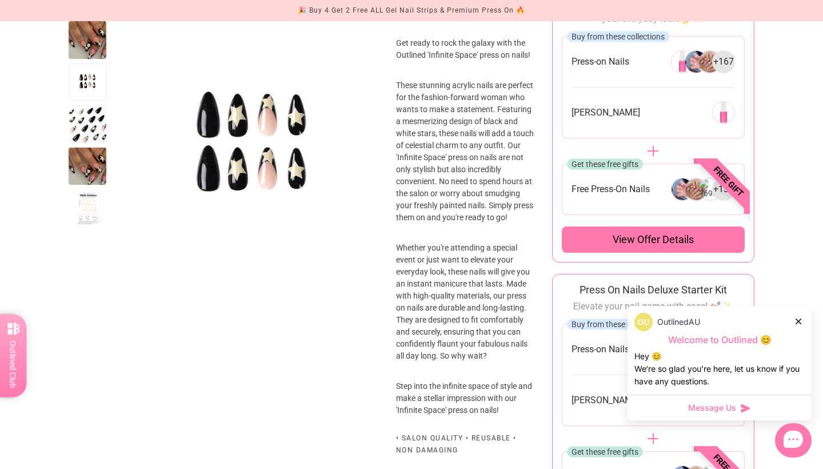 This screenshot has width=823, height=469. What do you see at coordinates (724, 113) in the screenshot?
I see `img: 269291651152-0` at bounding box center [724, 113].